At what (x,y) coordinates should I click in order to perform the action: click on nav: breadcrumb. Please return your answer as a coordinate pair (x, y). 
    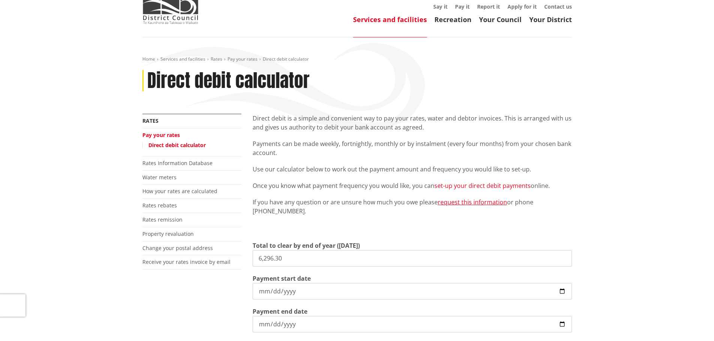
    Looking at the image, I should click on (357, 59).